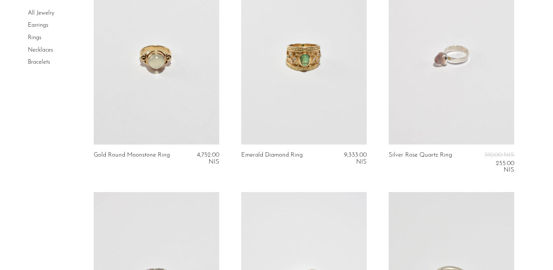 Image resolution: width=553 pixels, height=270 pixels. I want to click on a: Gold Round Moonstone Ring, so click(132, 158).